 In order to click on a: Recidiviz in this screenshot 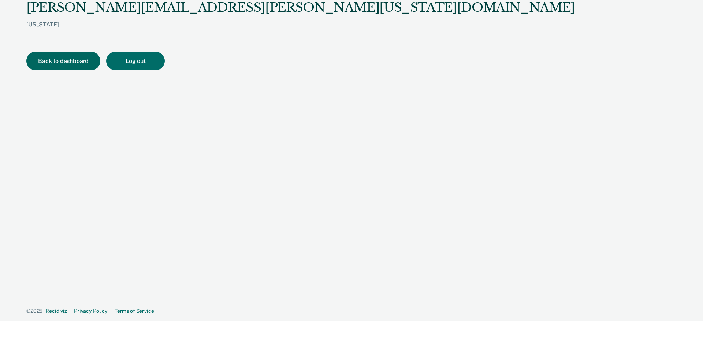, I will do `click(56, 311)`.